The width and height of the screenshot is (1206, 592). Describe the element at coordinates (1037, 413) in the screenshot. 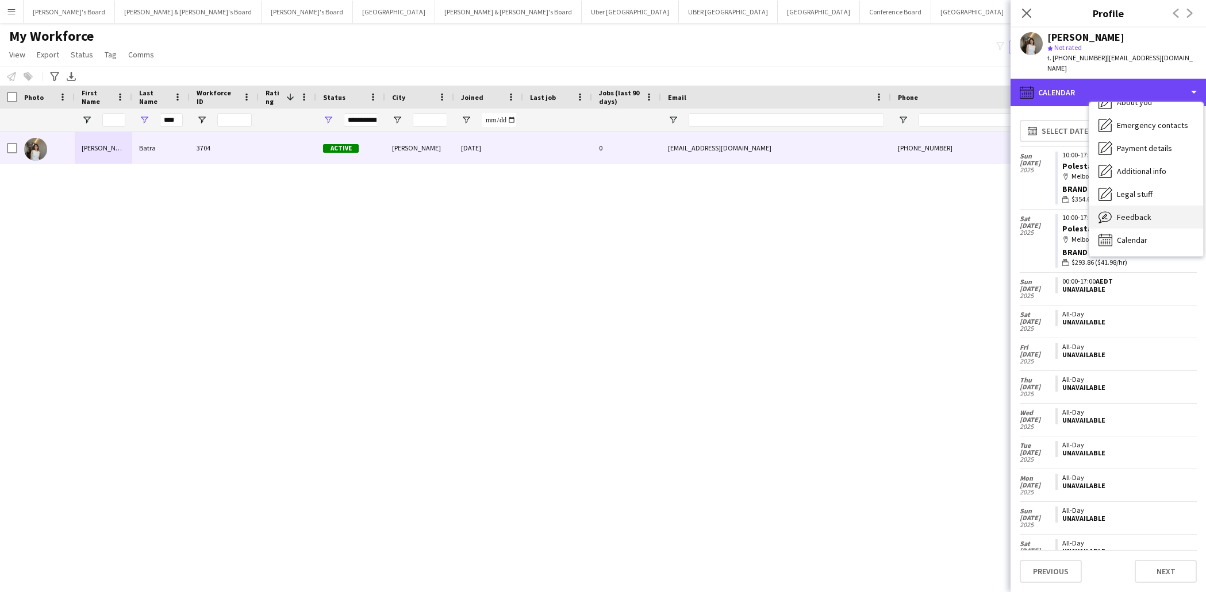

I see `span: Wed` at that location.